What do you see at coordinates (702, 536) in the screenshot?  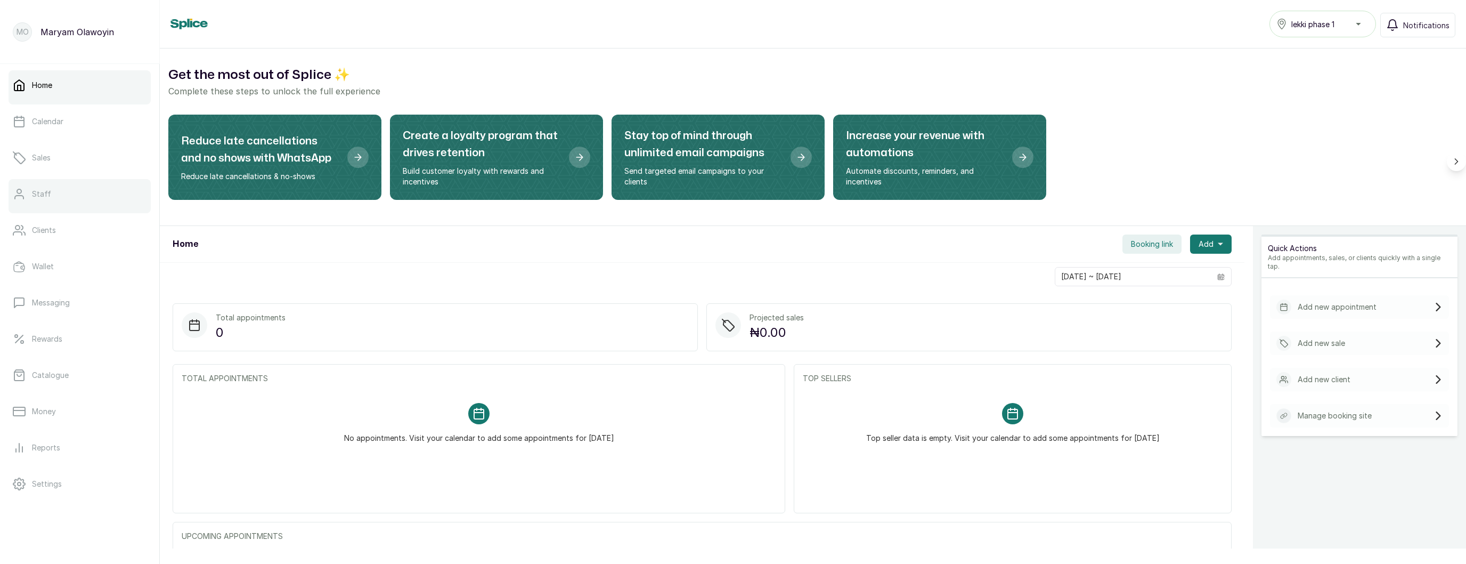 I see `p: UPCOMING APPOINTMENTS` at bounding box center [702, 536].